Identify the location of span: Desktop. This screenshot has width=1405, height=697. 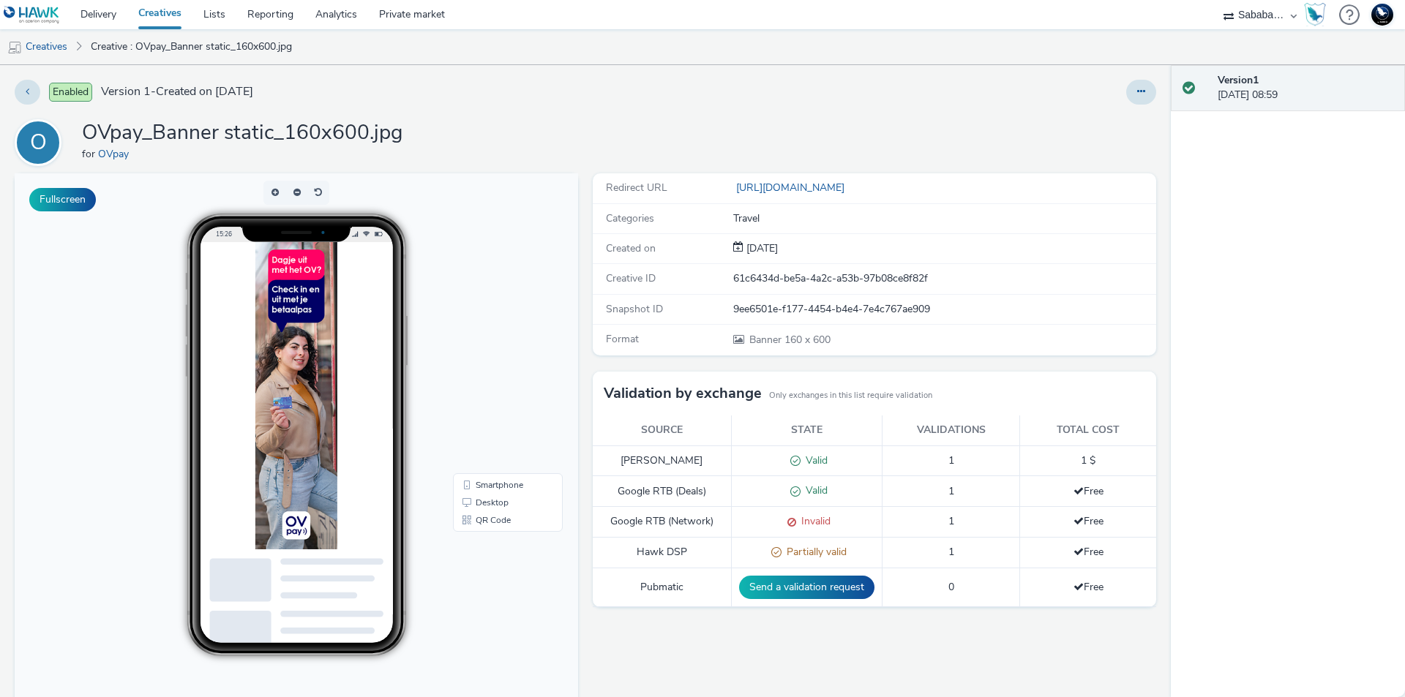
(477, 329).